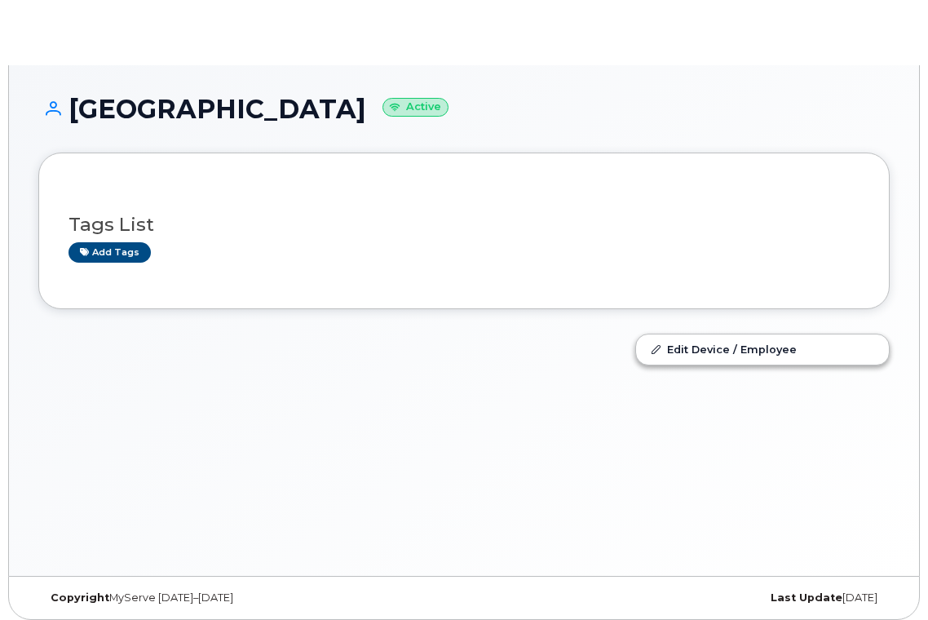 The height and width of the screenshot is (620, 928). What do you see at coordinates (415, 107) in the screenshot?
I see `small: Active` at bounding box center [415, 107].